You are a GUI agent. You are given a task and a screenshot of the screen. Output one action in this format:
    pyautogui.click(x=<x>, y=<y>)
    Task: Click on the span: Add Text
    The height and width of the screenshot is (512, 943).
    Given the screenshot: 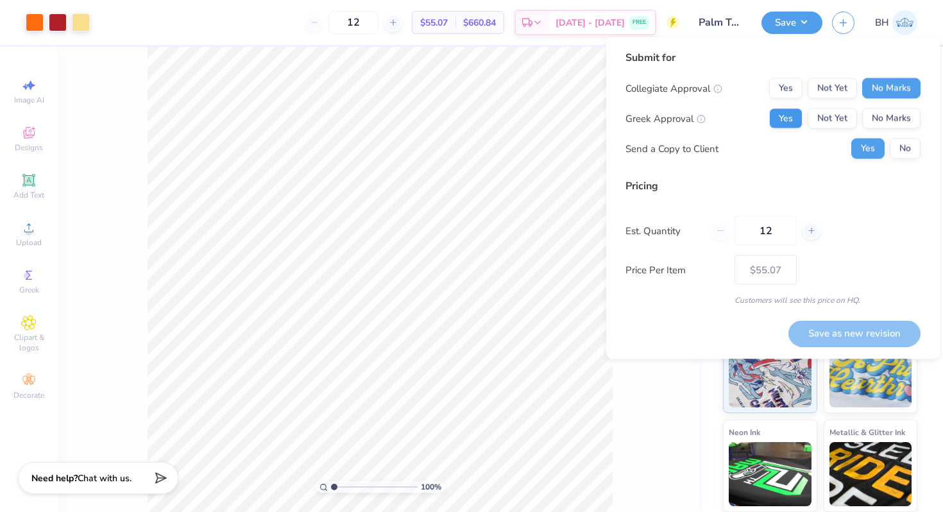 What is the action you would take?
    pyautogui.click(x=29, y=195)
    